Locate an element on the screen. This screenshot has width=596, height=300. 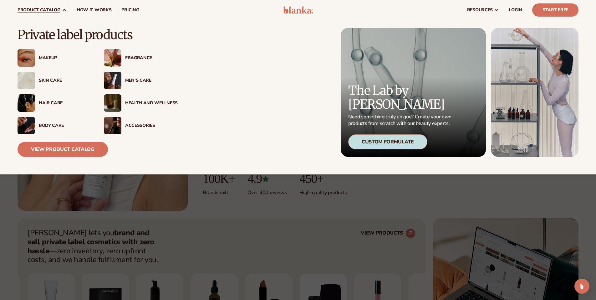
a: logo is located at coordinates (298, 10).